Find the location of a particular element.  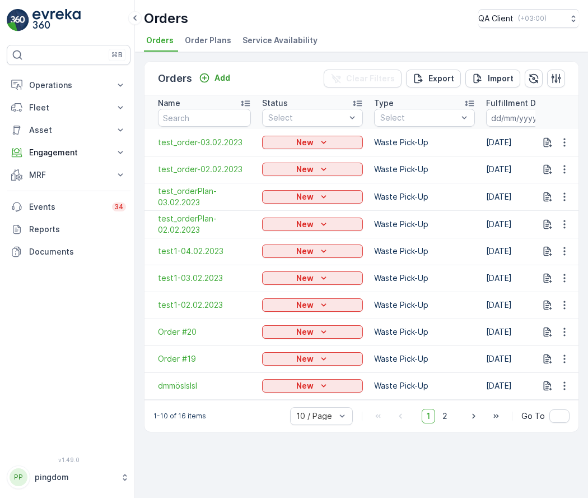

p: Asset is located at coordinates (68, 130).